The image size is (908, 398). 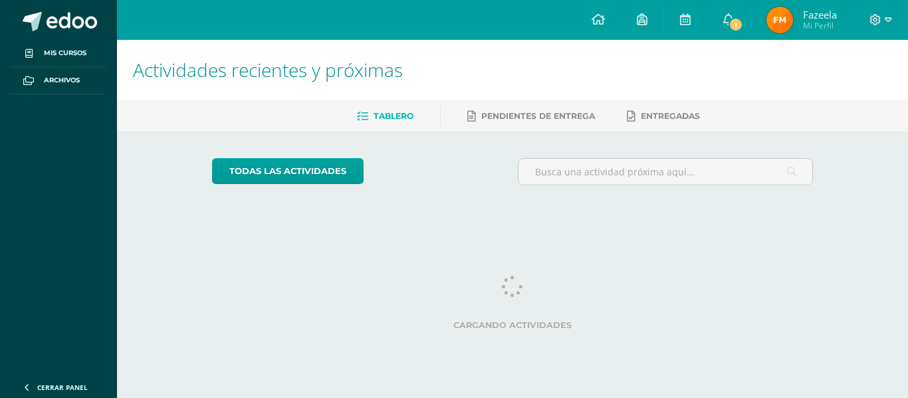 What do you see at coordinates (62, 80) in the screenshot?
I see `span: Archivos` at bounding box center [62, 80].